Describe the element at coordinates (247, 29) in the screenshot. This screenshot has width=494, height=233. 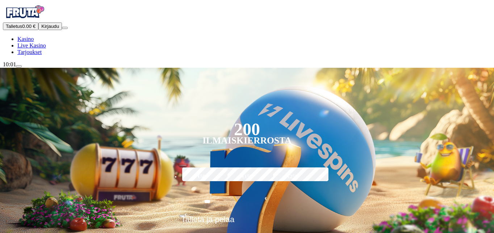
I see `nav: Primary` at that location.